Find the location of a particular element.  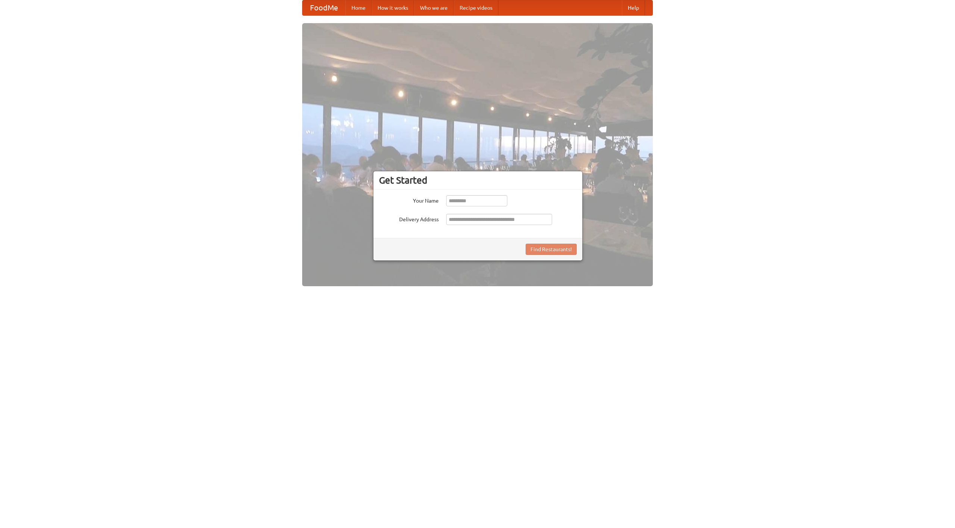

label: Delivery Address is located at coordinates (409, 218).